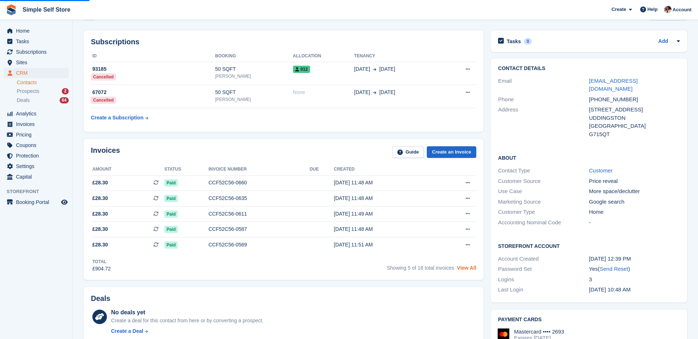 The height and width of the screenshot is (339, 698). What do you see at coordinates (64, 100) in the screenshot?
I see `div: 64` at bounding box center [64, 100].